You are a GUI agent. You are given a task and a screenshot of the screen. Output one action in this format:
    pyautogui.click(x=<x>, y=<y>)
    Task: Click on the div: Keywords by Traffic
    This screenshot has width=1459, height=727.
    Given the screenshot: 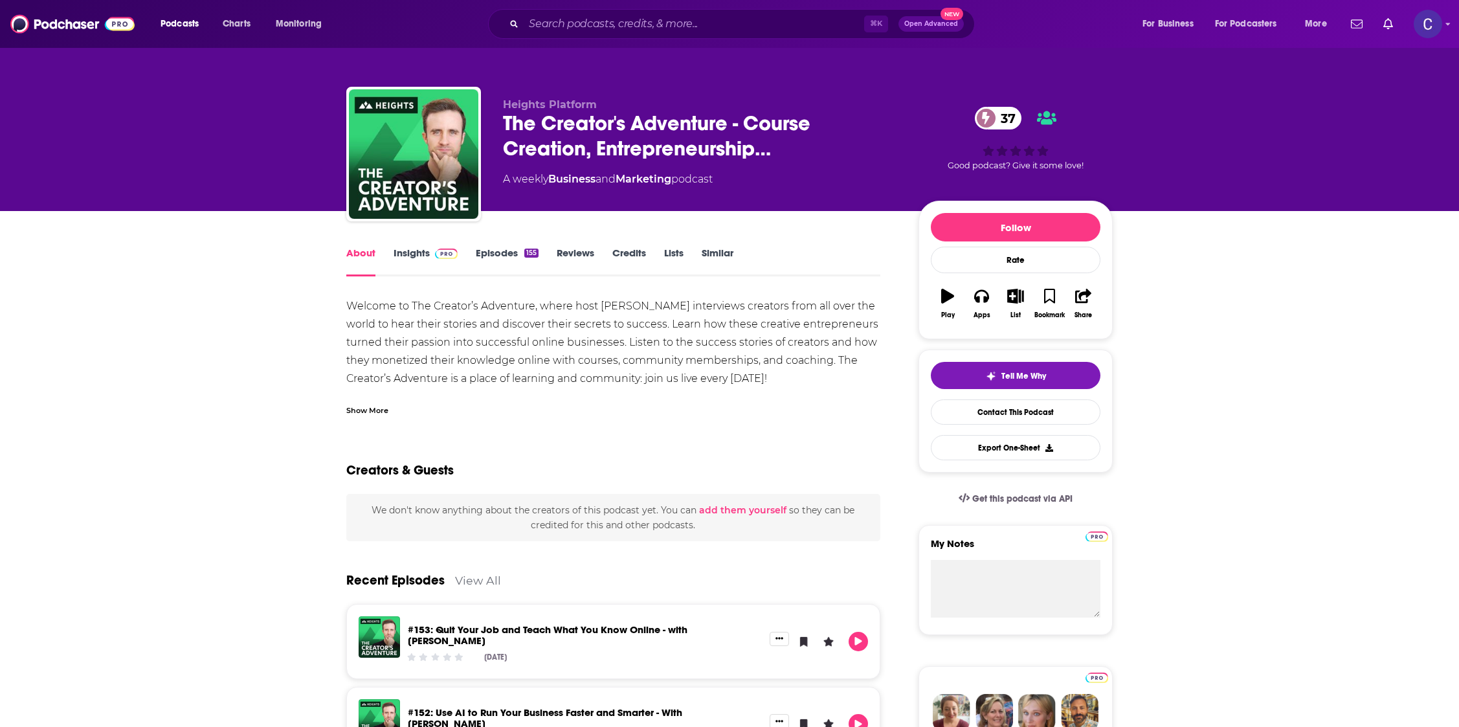 What is the action you would take?
    pyautogui.click(x=181, y=80)
    